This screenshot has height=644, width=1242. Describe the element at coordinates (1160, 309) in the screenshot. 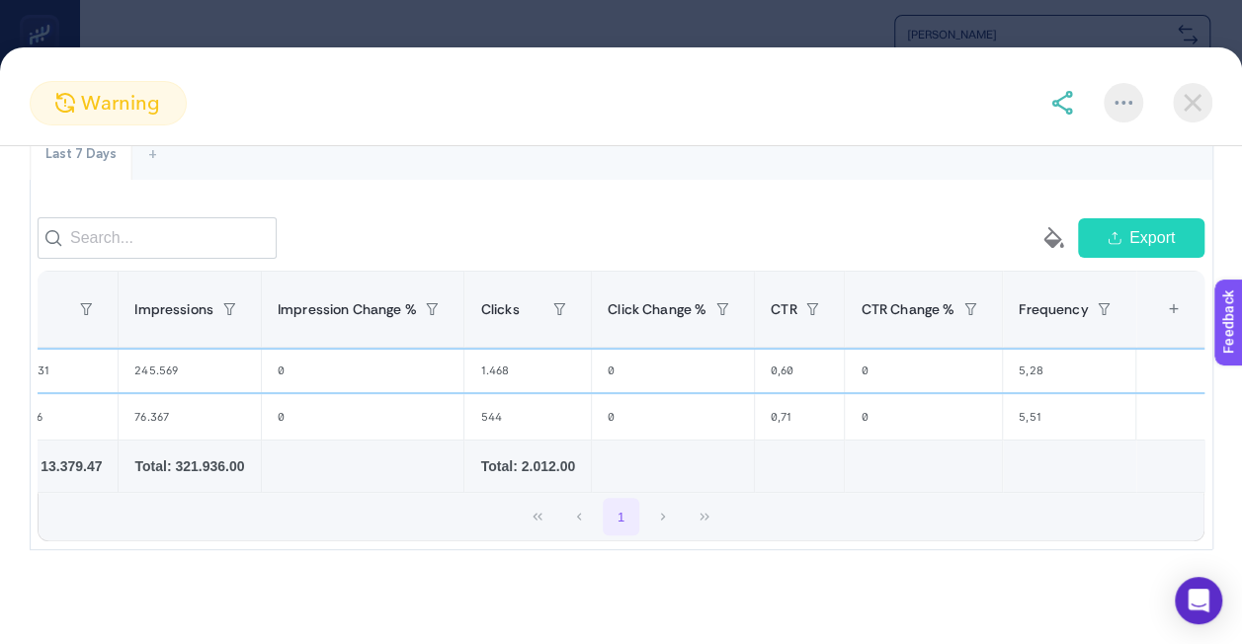

I see `div: 11 items selected` at that location.